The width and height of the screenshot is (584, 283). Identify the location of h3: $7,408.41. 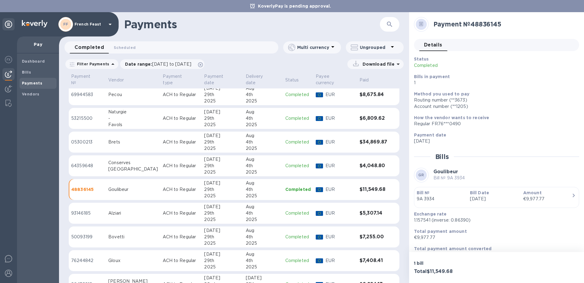
(373, 261).